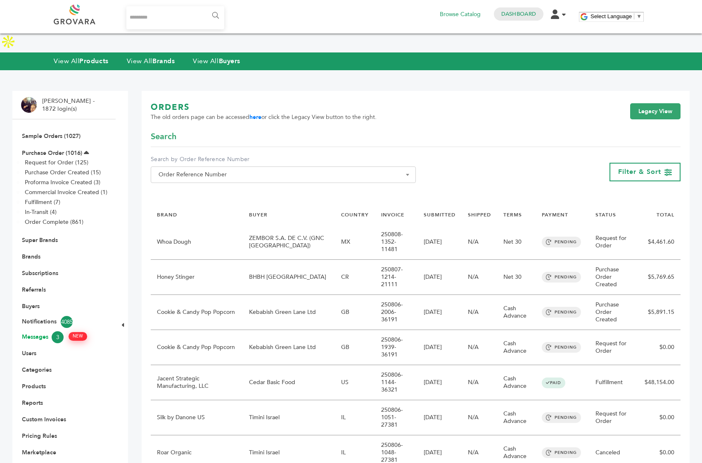  What do you see at coordinates (656, 112) in the screenshot?
I see `a: Legacy View` at bounding box center [656, 112].